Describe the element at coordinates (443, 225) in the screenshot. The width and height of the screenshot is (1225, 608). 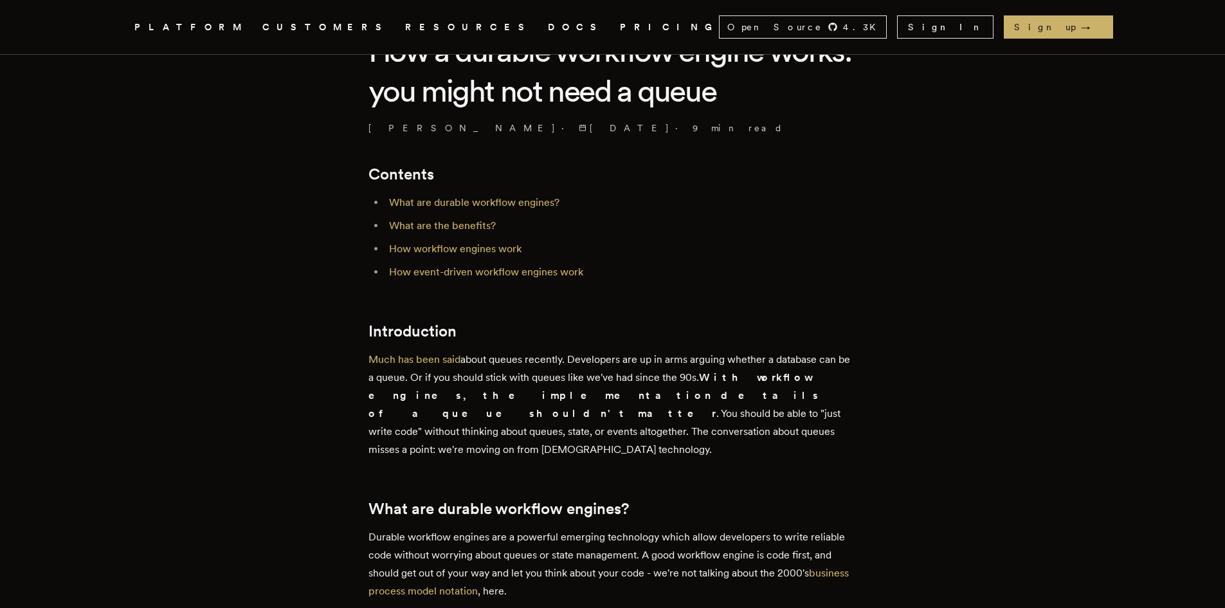
I see `a: What are the benefits?` at that location.